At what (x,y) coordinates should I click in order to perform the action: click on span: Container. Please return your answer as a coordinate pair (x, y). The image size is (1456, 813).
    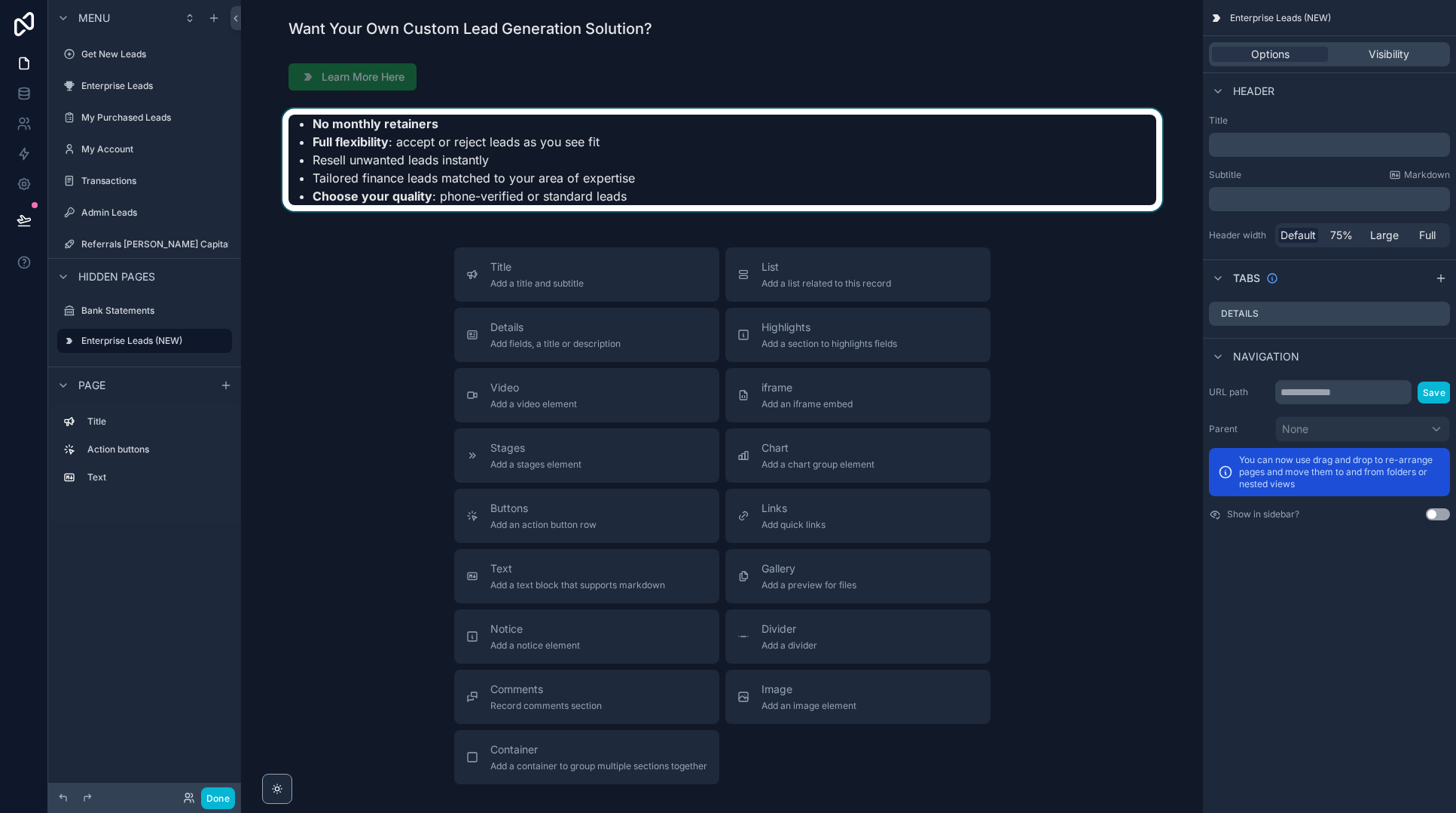
    Looking at the image, I should click on (599, 749).